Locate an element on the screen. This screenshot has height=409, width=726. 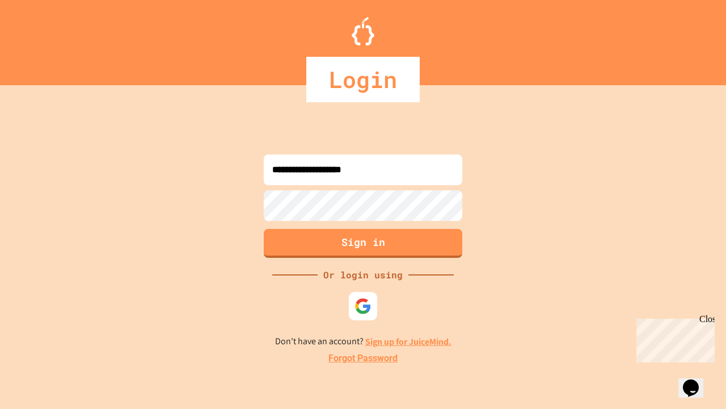
div: Or login using is located at coordinates (363, 275).